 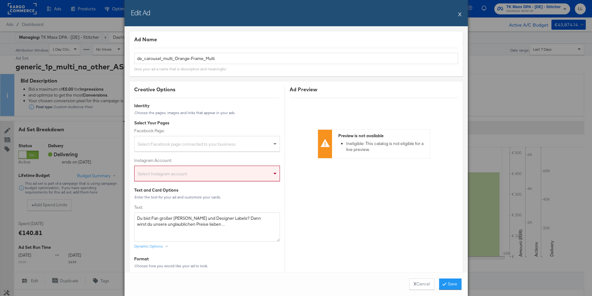 I want to click on div: Preview is not available, so click(x=382, y=135).